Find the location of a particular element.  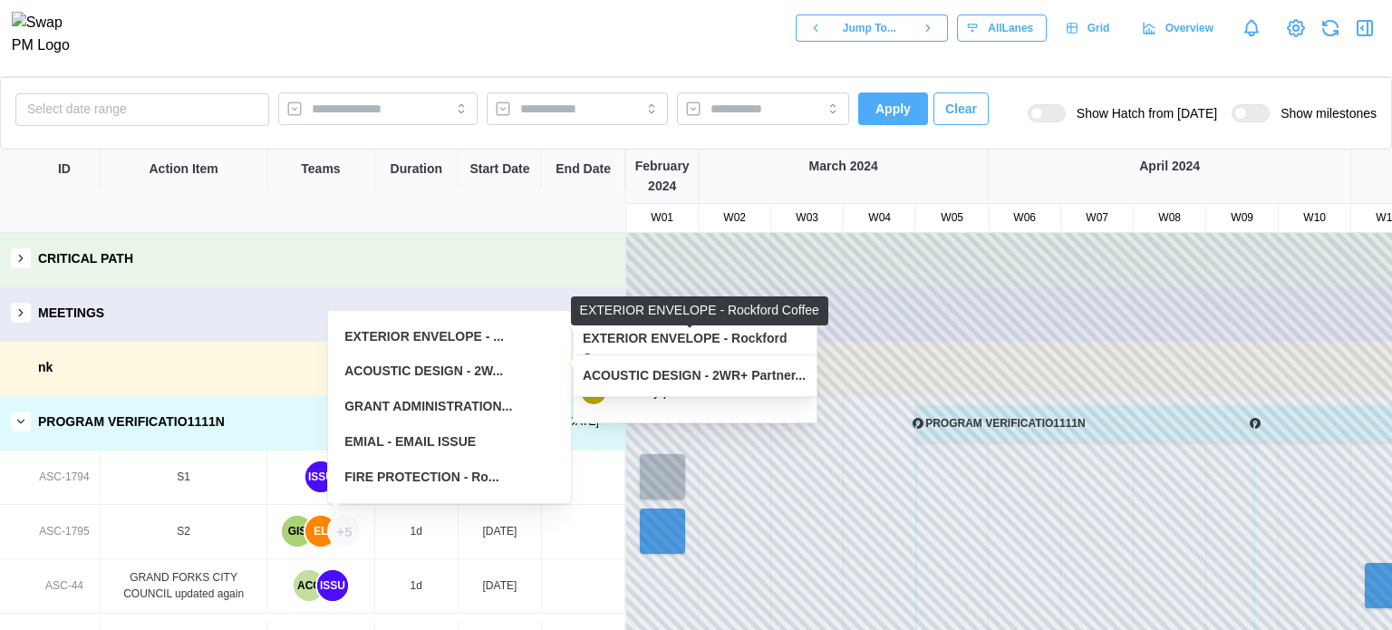

div: Duration is located at coordinates (417, 169).